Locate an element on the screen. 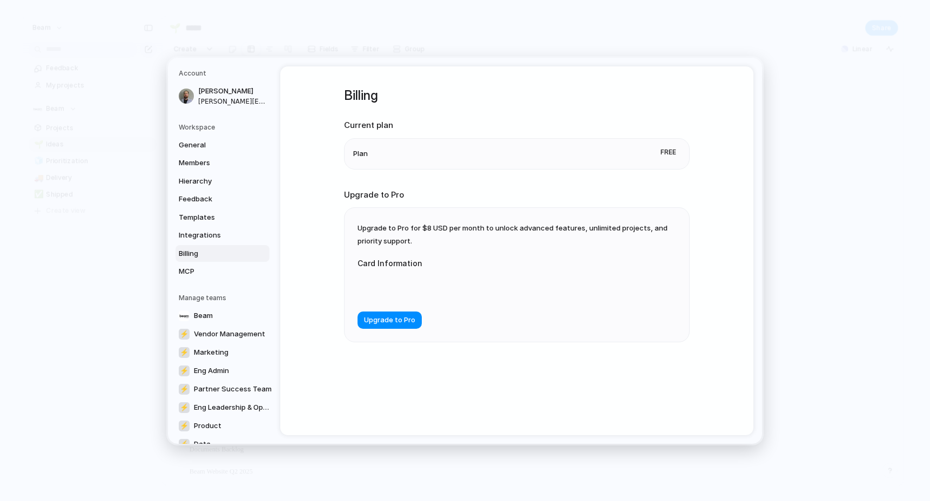  a: ⚡Vendor Management is located at coordinates (225, 334).